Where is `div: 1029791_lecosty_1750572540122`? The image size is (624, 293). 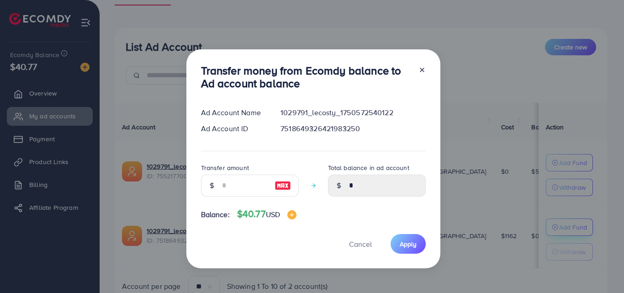 div: 1029791_lecosty_1750572540122 is located at coordinates (353, 112).